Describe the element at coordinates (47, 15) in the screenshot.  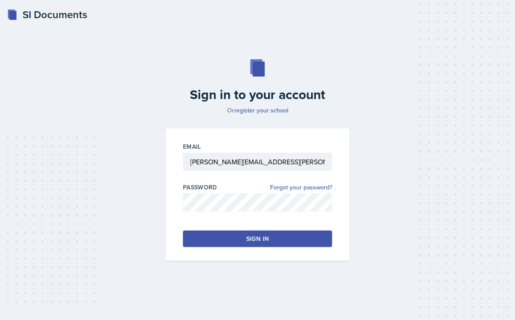
I see `div: SI Documents` at that location.